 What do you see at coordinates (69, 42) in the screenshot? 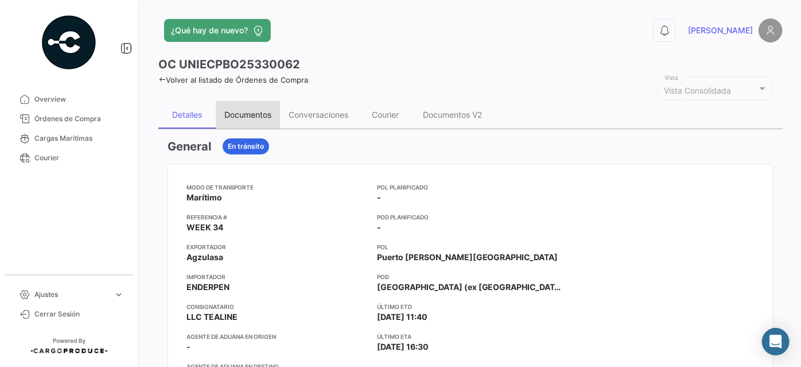
I see `img: powered-by.png` at bounding box center [69, 42].